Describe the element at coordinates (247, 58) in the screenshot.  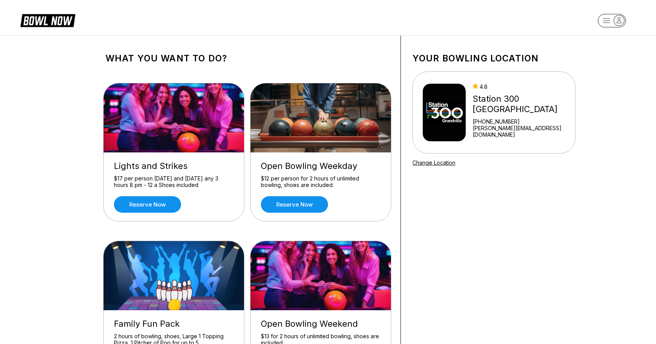
I see `h1: What you want to do?` at that location.